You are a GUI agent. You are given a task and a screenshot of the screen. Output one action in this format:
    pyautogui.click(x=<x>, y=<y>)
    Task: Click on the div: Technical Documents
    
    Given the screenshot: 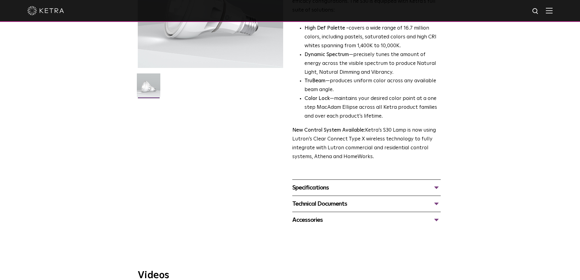 What is the action you would take?
    pyautogui.click(x=366, y=204)
    